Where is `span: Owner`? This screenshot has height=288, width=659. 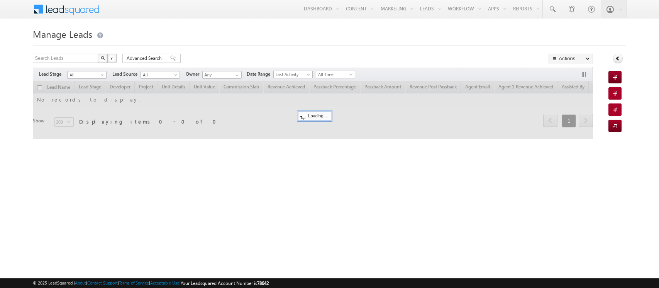
span: Owner is located at coordinates (194, 74).